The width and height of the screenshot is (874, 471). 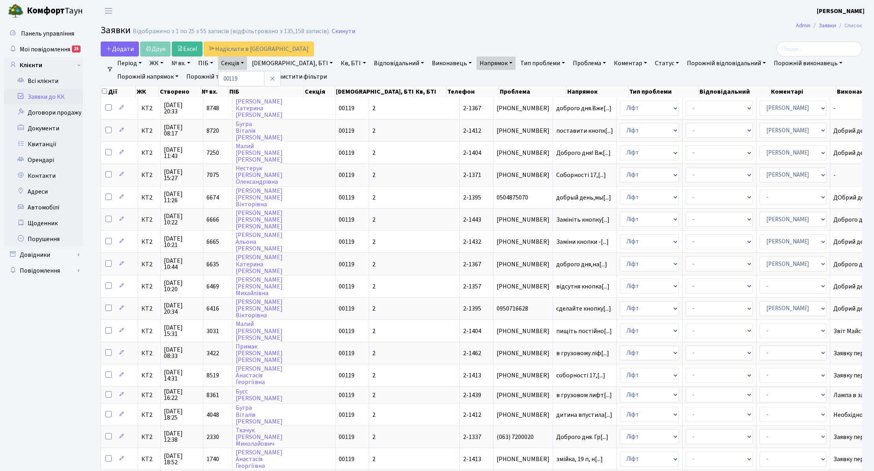 What do you see at coordinates (543, 63) in the screenshot?
I see `a: Тип проблеми` at bounding box center [543, 63].